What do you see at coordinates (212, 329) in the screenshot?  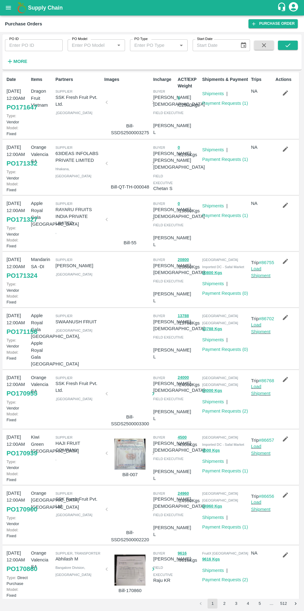 I see `button: 13788 Kgs` at bounding box center [212, 329].